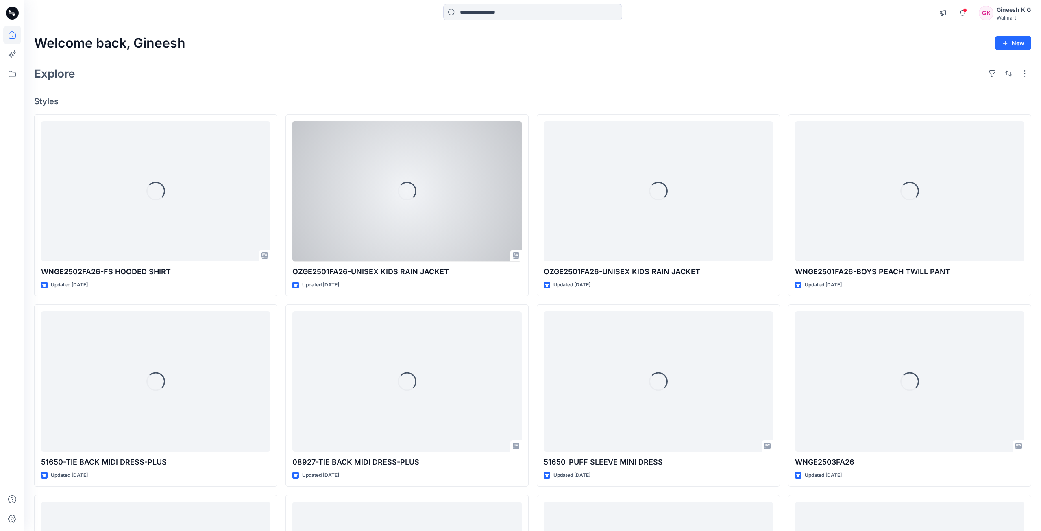  I want to click on p: WNGE2502FA26-FS HOODED SHIRT, so click(156, 272).